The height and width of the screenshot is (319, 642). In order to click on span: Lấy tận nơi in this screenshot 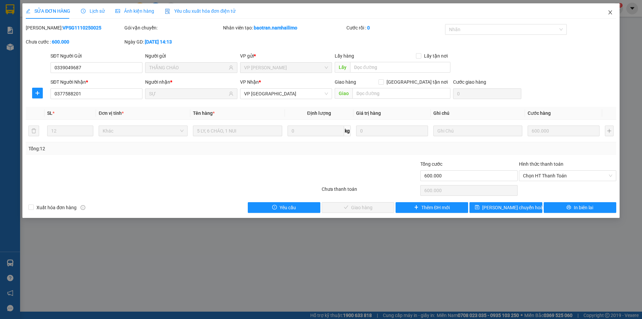, I will do `click(436, 56)`.